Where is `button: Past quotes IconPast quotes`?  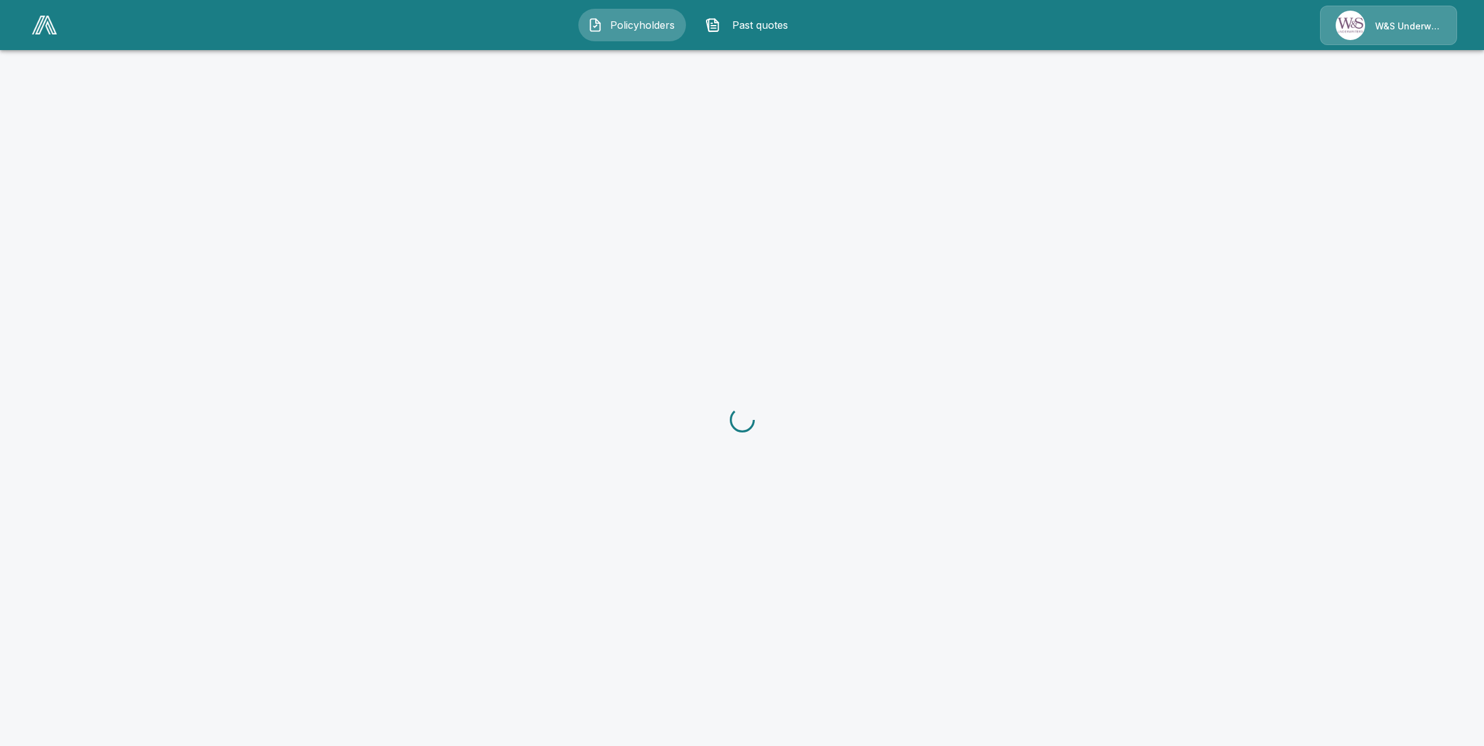 button: Past quotes IconPast quotes is located at coordinates (750, 25).